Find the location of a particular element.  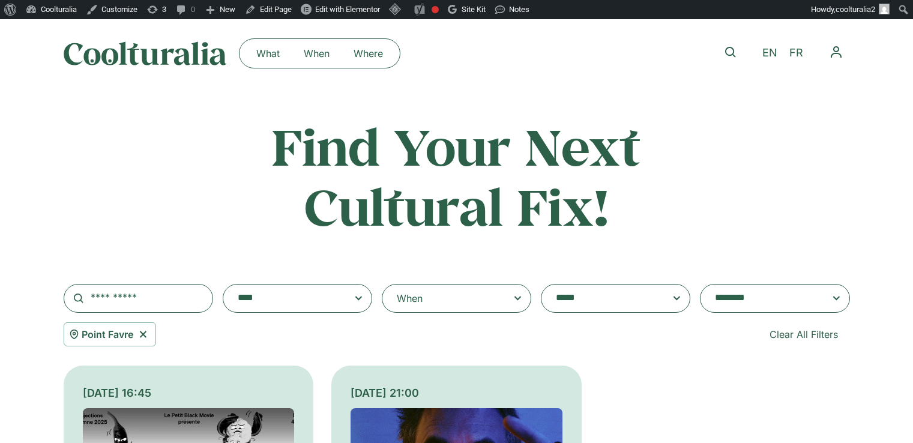

span: coolturalia2 is located at coordinates (855, 9).